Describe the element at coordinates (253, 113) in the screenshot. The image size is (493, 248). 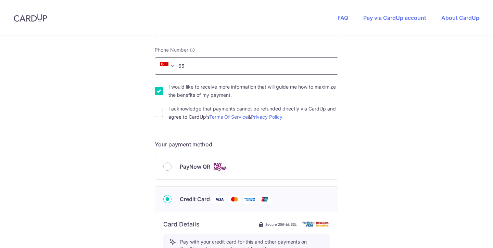
I see `label: I acknowledge that payments cannot be refunded directly via CardUp and agree to CardUp’s &` at that location.